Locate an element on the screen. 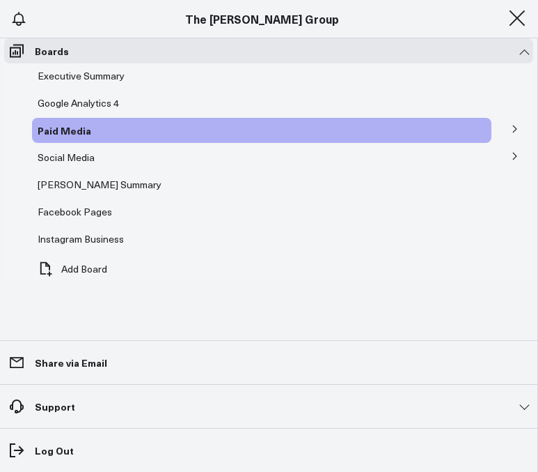  a: Instagram Business is located at coordinates (81, 239).